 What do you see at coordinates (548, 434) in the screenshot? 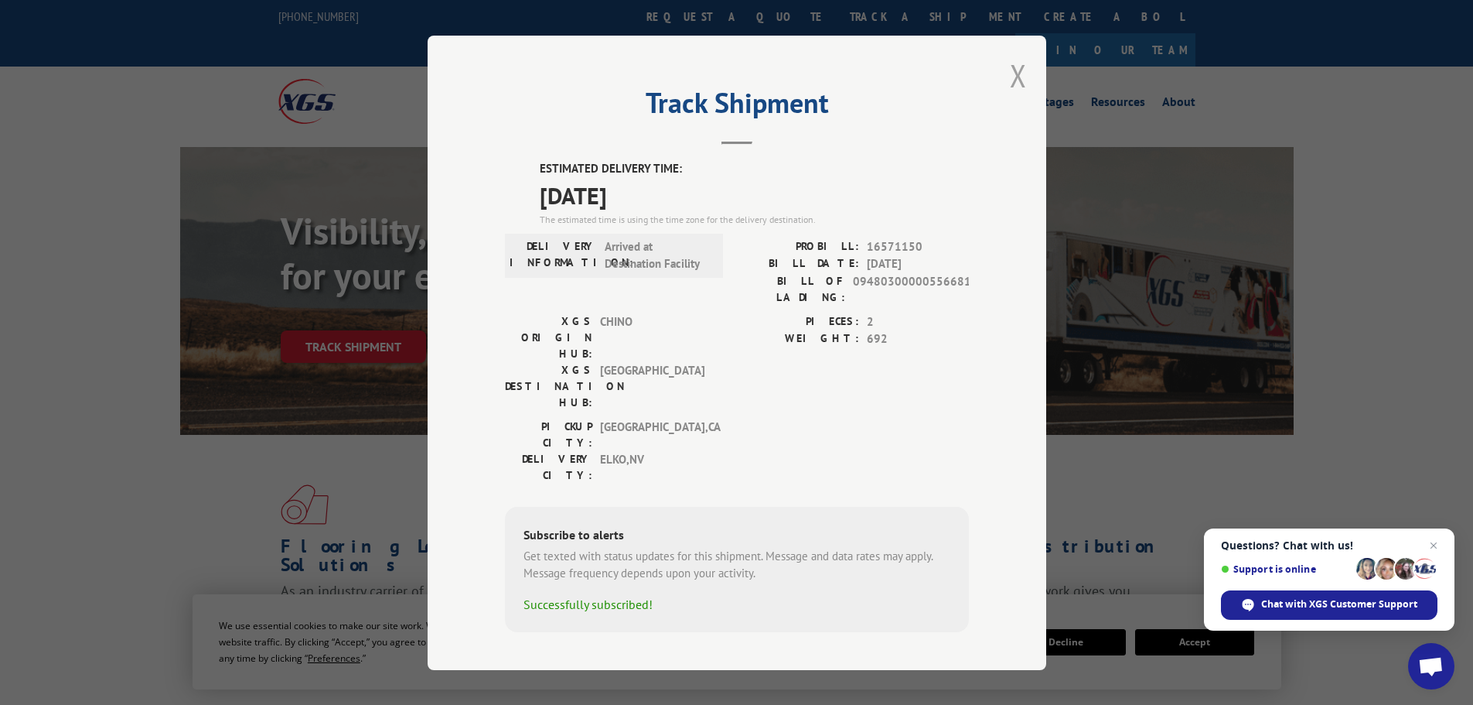
I see `label: PICKUP CITY:` at bounding box center [548, 434].